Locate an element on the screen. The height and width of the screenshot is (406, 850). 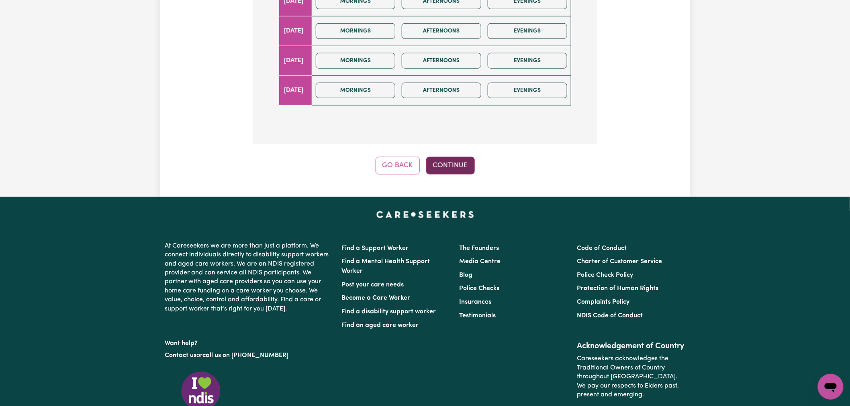
p: or is located at coordinates (248, 356).